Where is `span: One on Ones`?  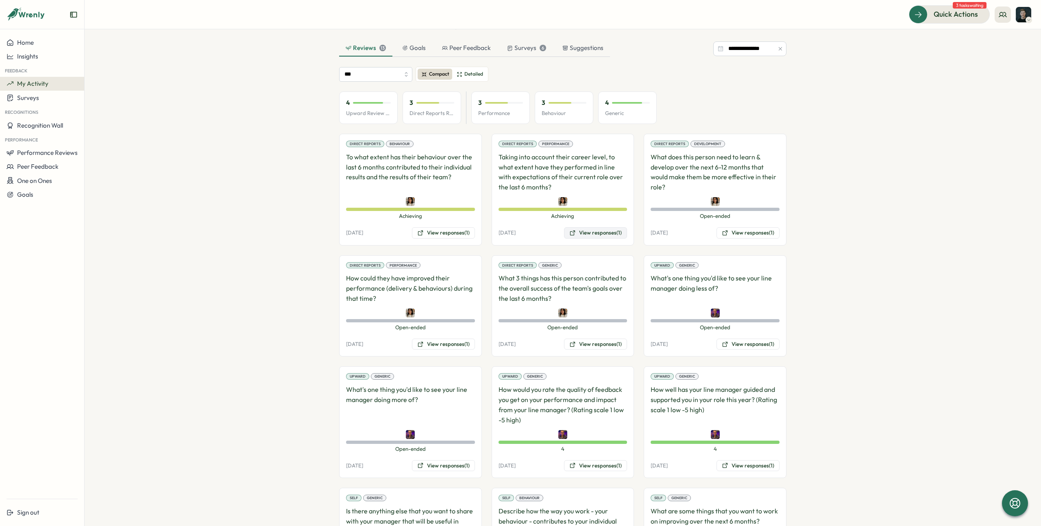
span: One on Ones is located at coordinates (35, 180).